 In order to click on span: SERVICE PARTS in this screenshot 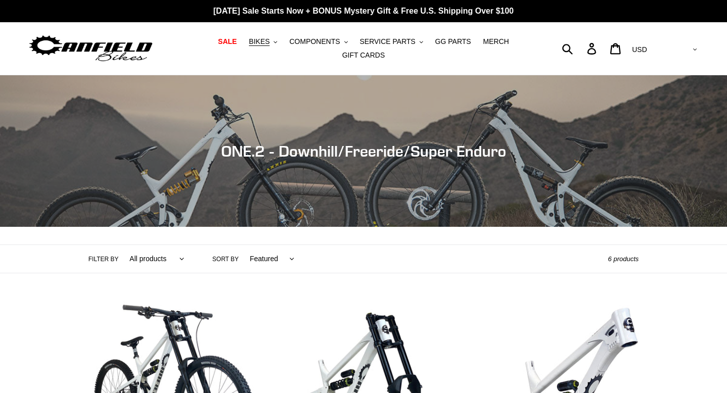, I will do `click(387, 41)`.